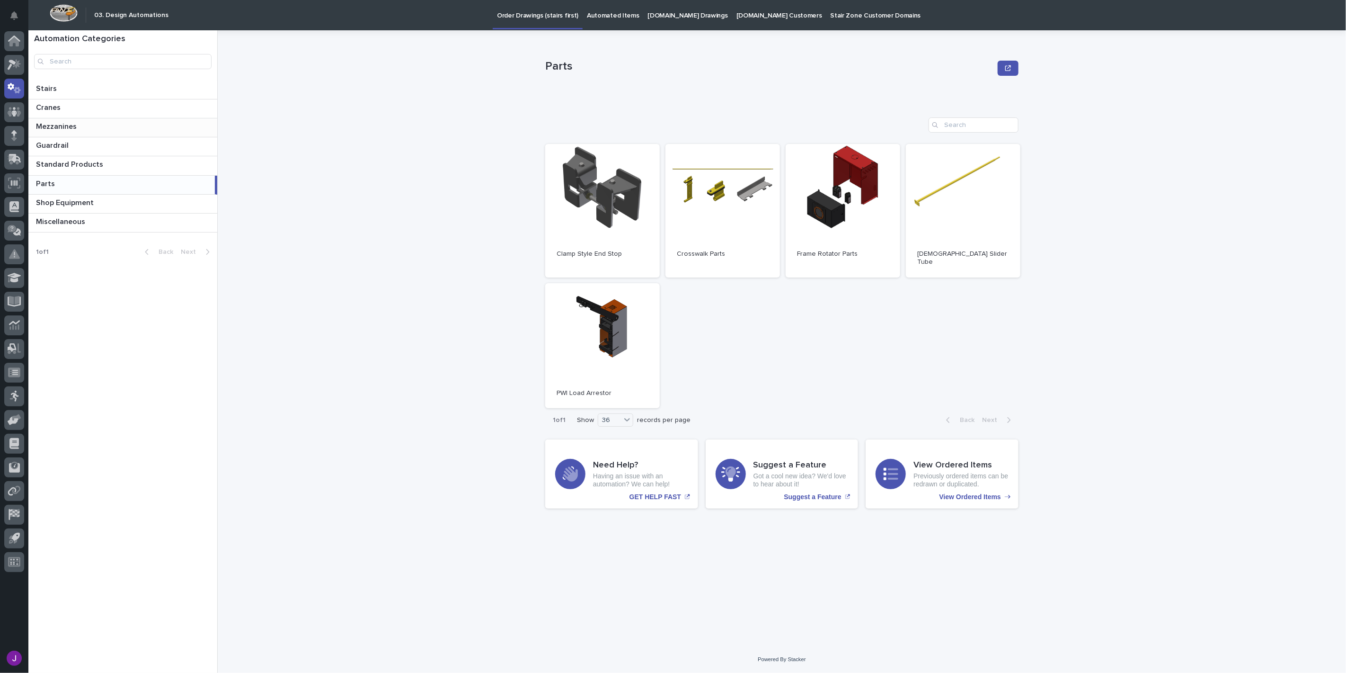  What do you see at coordinates (47, 88) in the screenshot?
I see `p: Stairs` at bounding box center [47, 88].